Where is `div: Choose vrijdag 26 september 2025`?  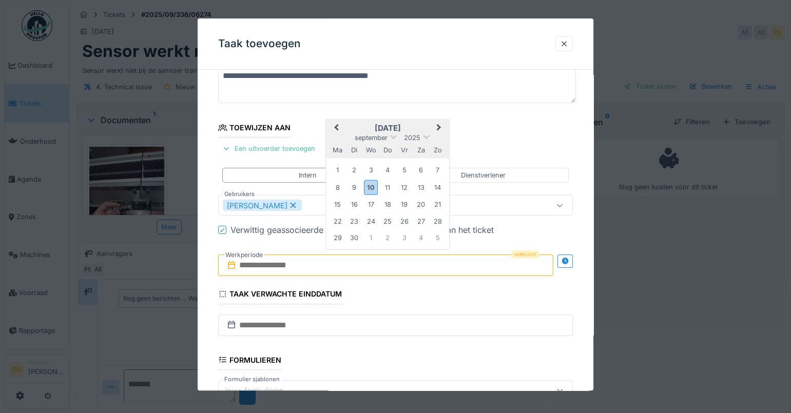 div: Choose vrijdag 26 september 2025 is located at coordinates (404, 221).